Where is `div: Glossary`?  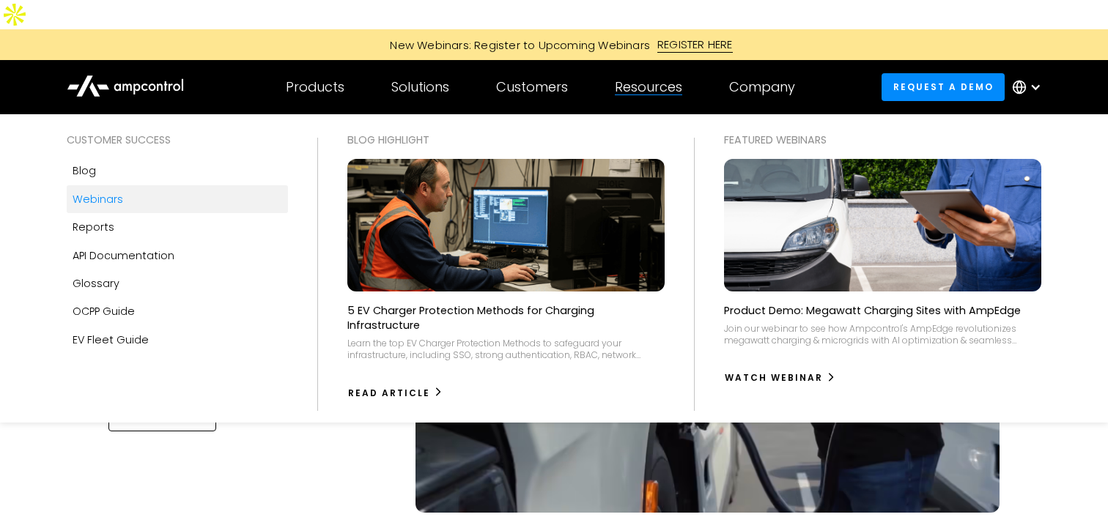 div: Glossary is located at coordinates (96, 284).